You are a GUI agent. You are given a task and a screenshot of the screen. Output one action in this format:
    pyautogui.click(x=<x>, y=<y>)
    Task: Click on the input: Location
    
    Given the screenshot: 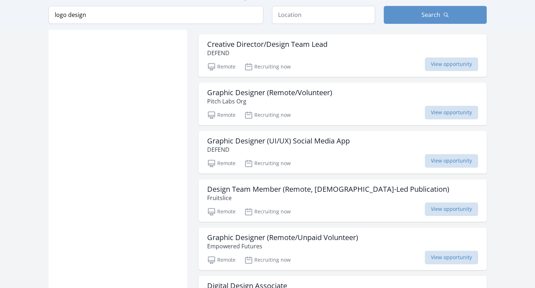 What is the action you would take?
    pyautogui.click(x=323, y=15)
    